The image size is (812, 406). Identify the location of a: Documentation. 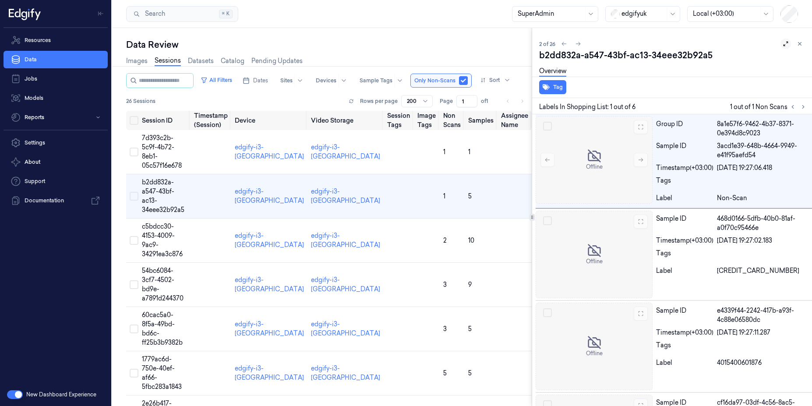
(56, 200).